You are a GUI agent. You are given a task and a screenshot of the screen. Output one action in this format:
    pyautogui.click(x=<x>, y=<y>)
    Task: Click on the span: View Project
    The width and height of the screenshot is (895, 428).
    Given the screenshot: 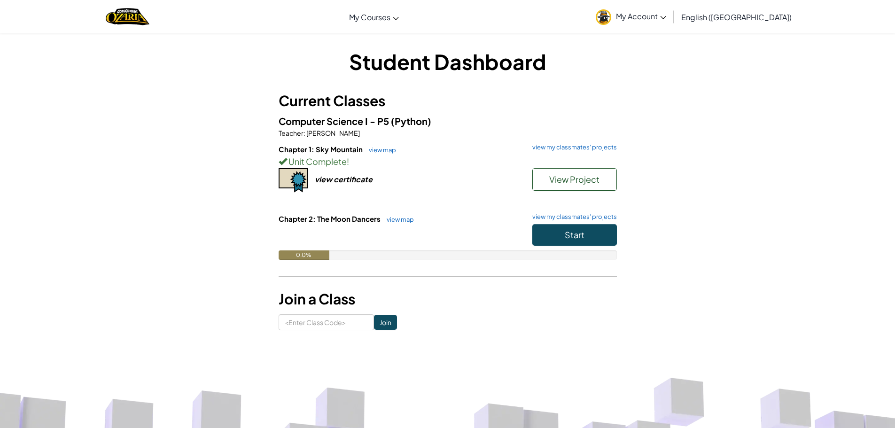 What is the action you would take?
    pyautogui.click(x=574, y=179)
    